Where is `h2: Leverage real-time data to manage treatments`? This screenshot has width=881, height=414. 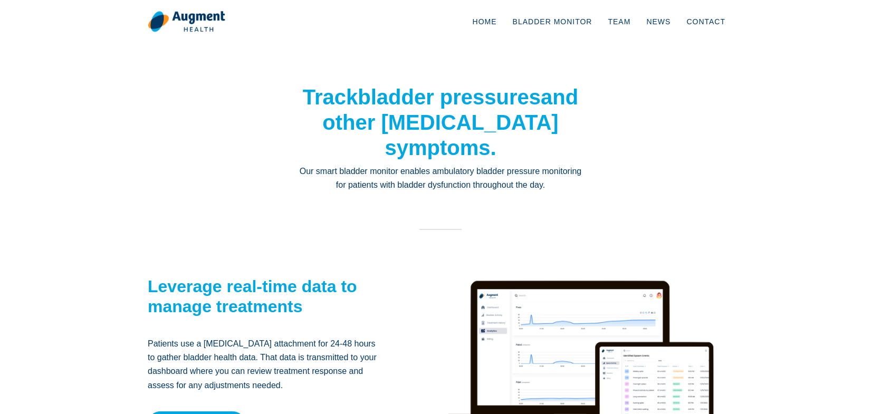
h2: Leverage real-time data to manage treatments is located at coordinates (265, 296).